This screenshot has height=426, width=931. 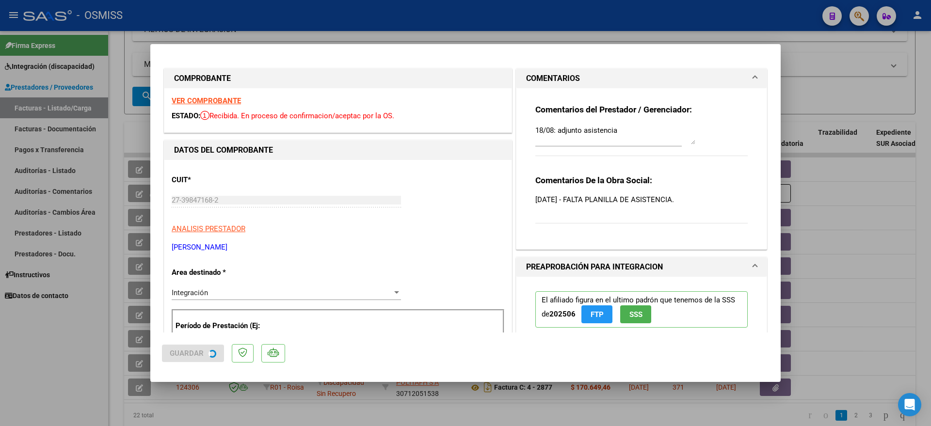 What do you see at coordinates (641, 169) in the screenshot?
I see `div: COMENTARIOS` at bounding box center [641, 169].